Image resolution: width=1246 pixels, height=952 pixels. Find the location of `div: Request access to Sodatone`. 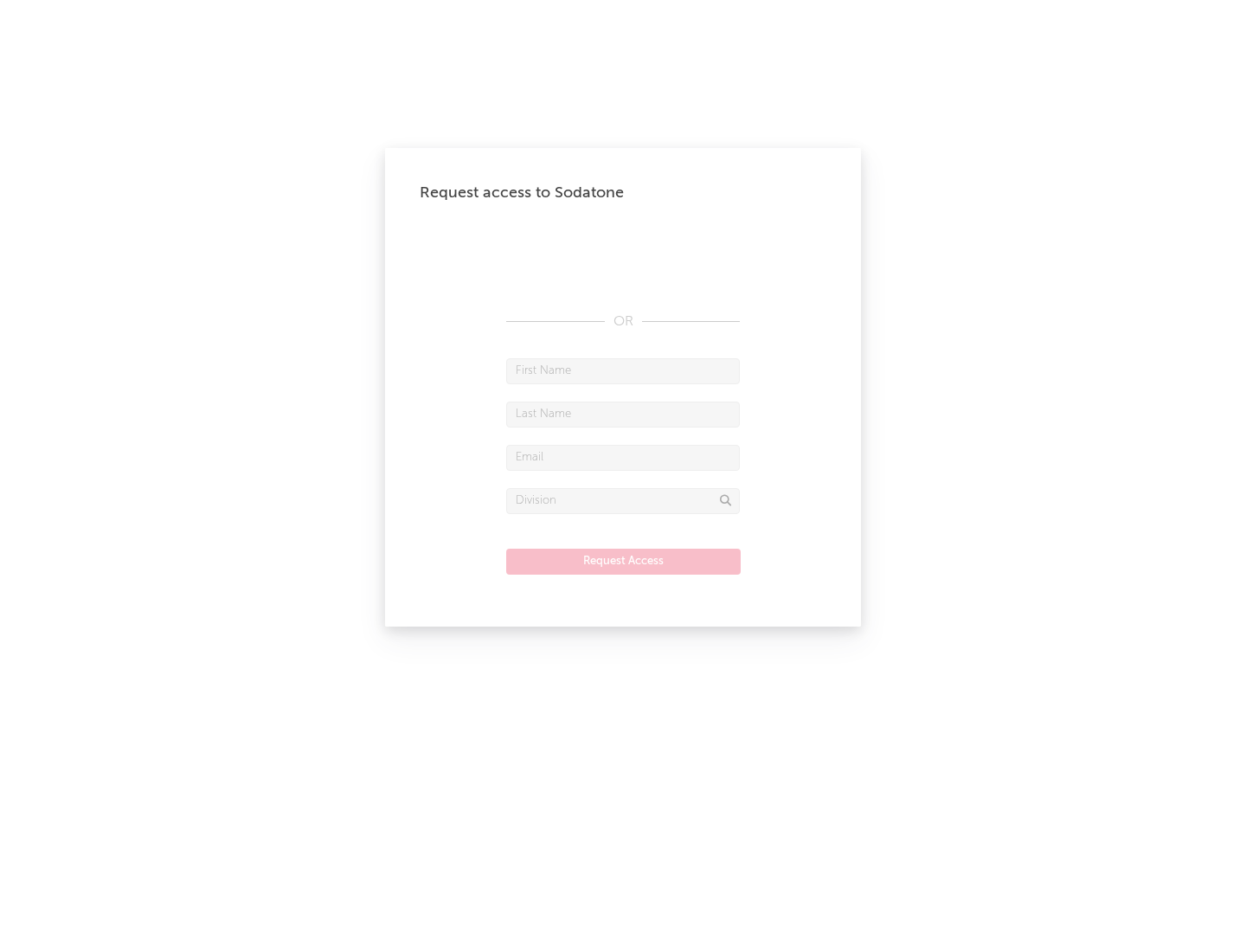

div: Request access to Sodatone is located at coordinates (623, 193).